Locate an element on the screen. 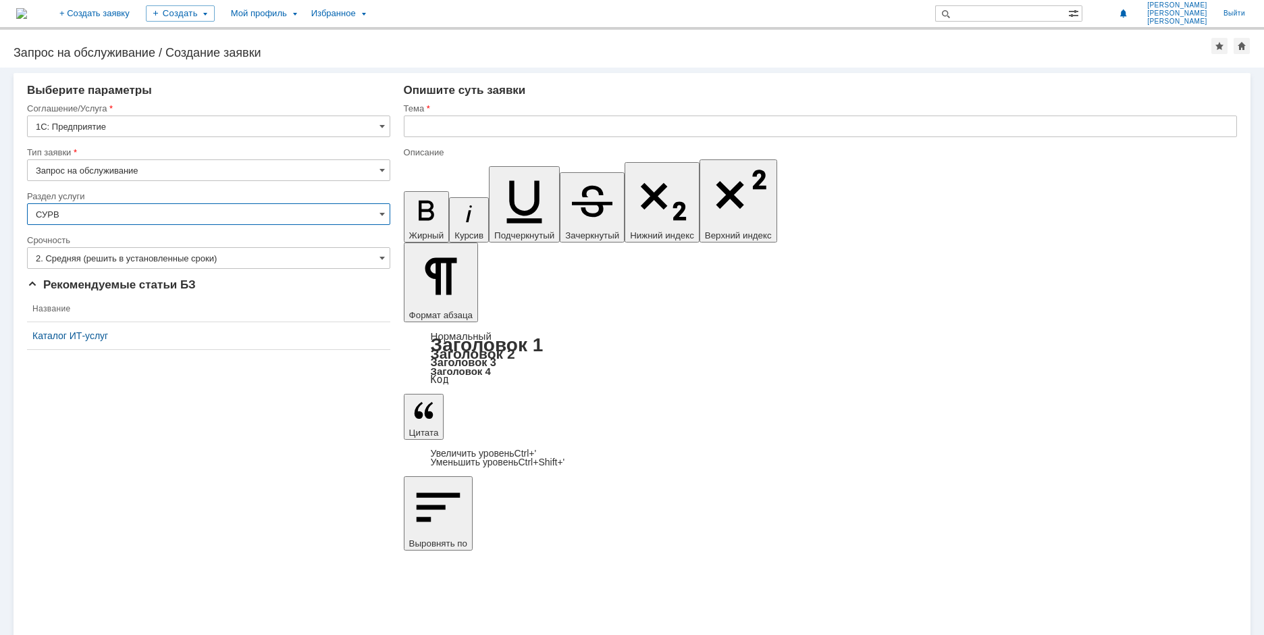  span: Ctrl+Shift+' is located at coordinates (541, 462).